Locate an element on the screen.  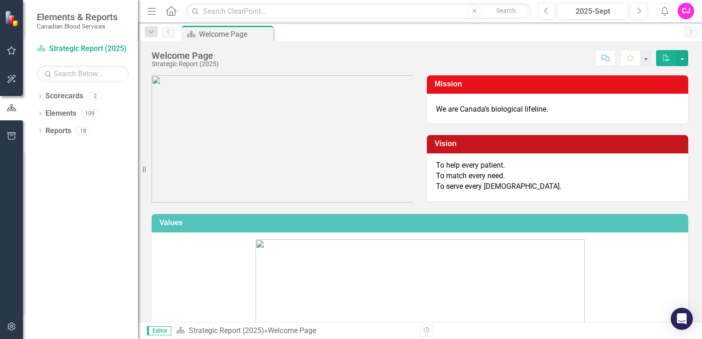
span: Elements & Reports is located at coordinates (77, 17).